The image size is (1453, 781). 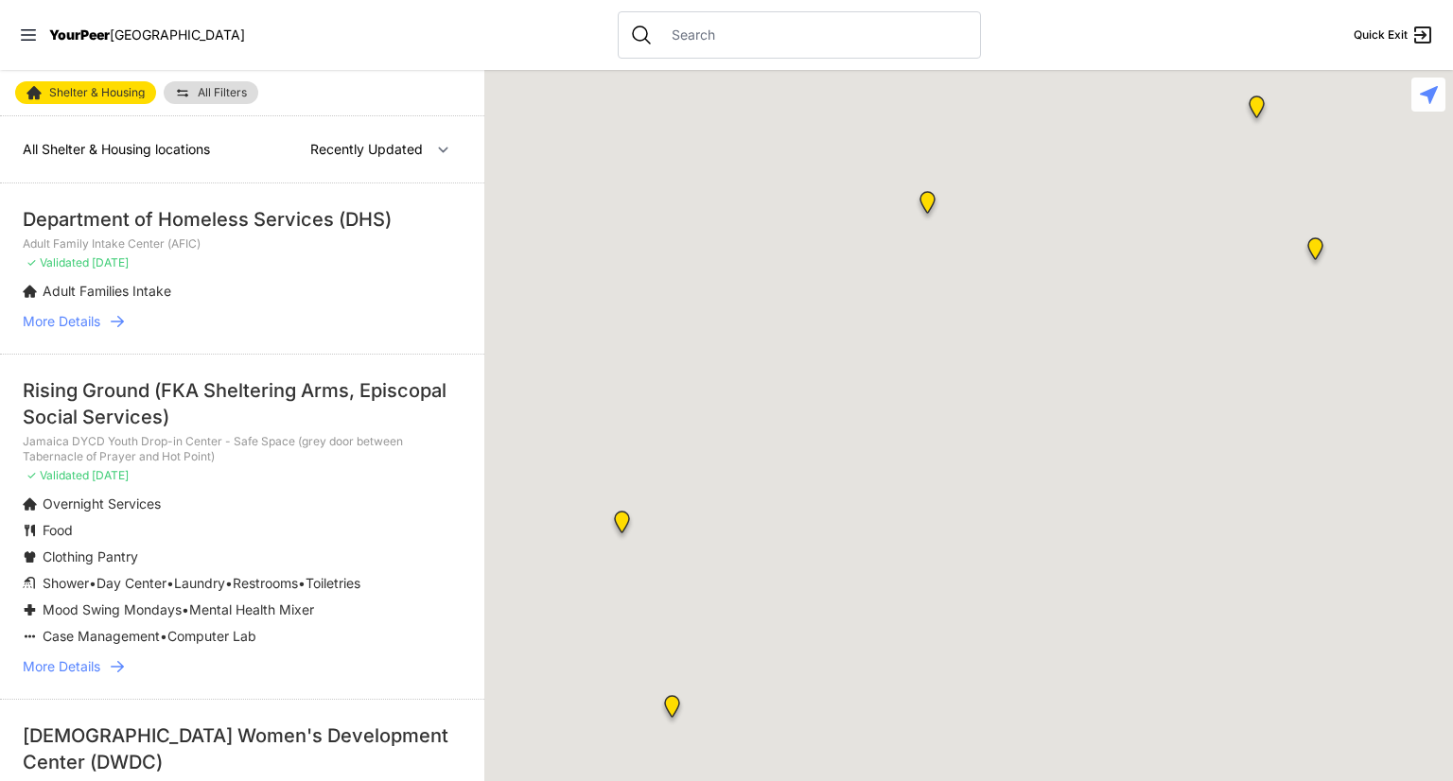 I want to click on span: Quick Exit, so click(x=1380, y=35).